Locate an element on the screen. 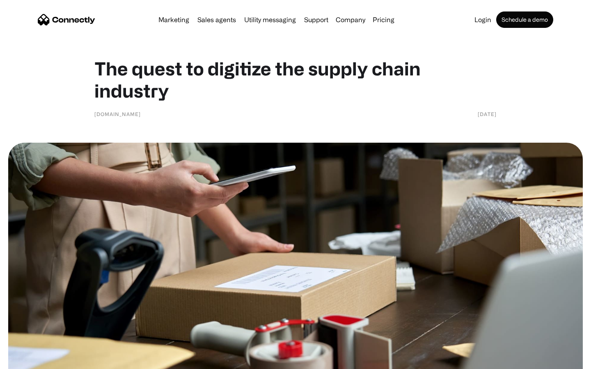  a: Schedule a demo is located at coordinates (524, 20).